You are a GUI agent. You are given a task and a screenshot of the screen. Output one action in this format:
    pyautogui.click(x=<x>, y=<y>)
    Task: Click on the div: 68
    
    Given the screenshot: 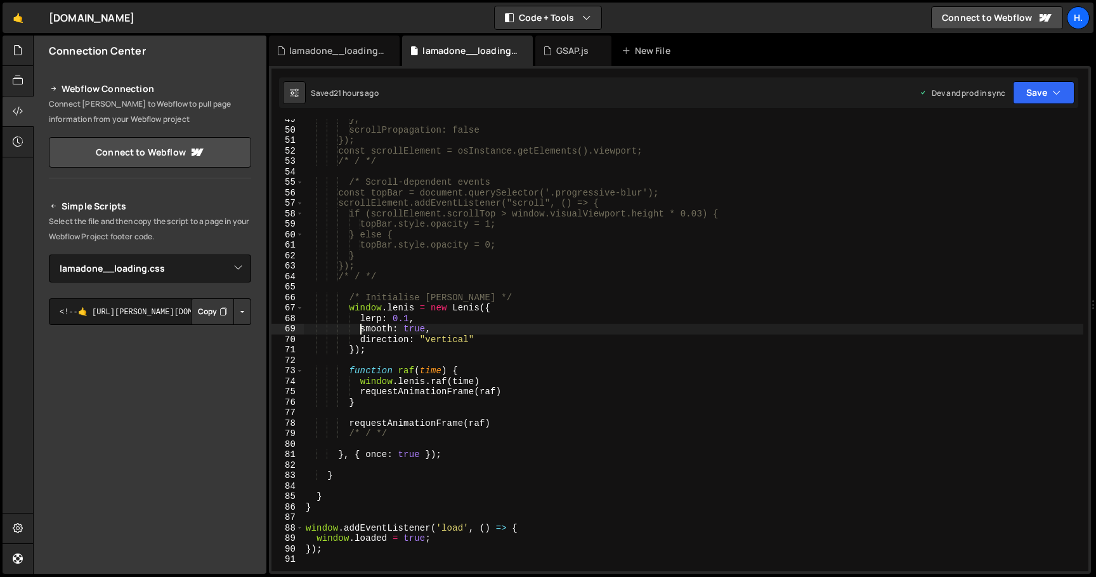 What is the action you would take?
    pyautogui.click(x=287, y=319)
    